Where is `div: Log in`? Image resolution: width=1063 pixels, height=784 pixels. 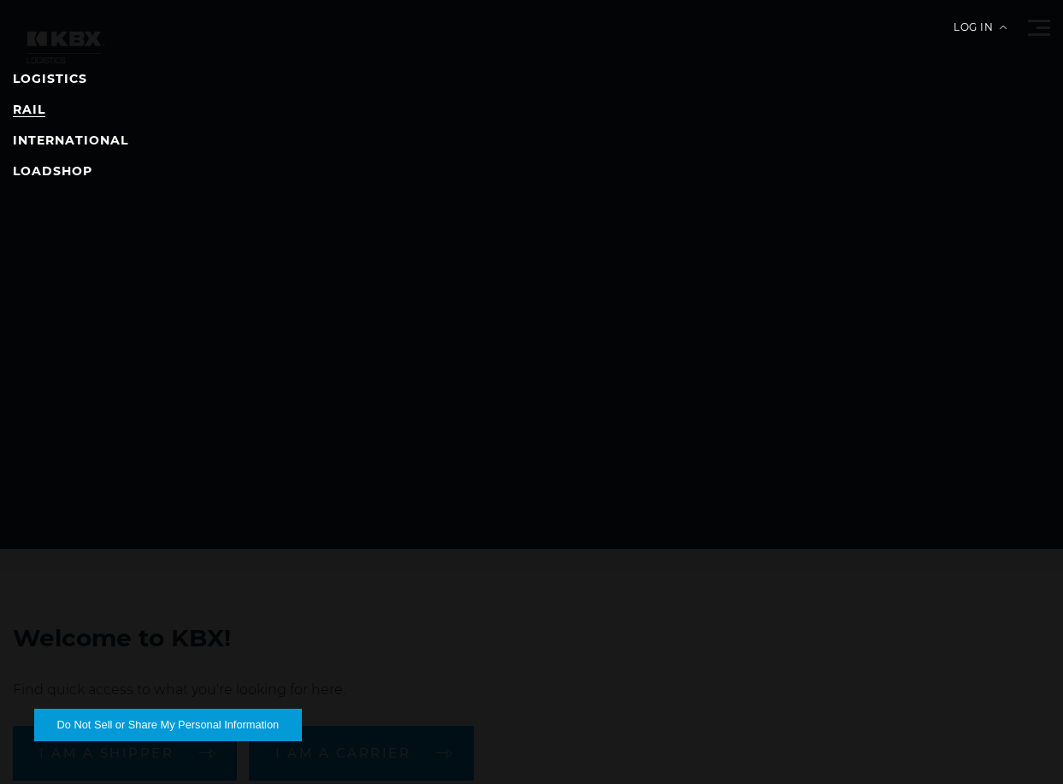 div: Log in is located at coordinates (980, 33).